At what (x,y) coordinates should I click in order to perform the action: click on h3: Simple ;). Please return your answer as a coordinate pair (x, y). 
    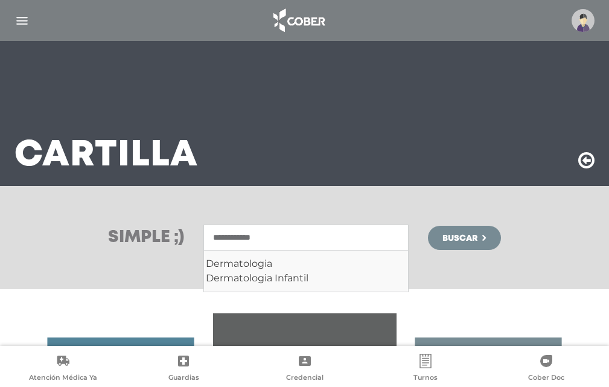
    Looking at the image, I should click on (146, 238).